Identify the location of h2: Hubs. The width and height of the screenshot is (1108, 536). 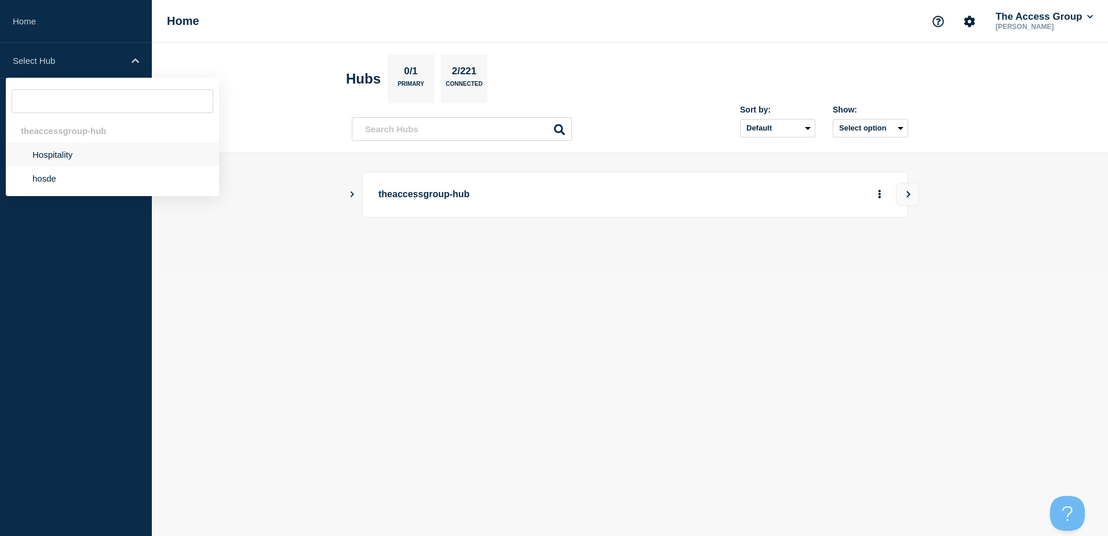
(363, 79).